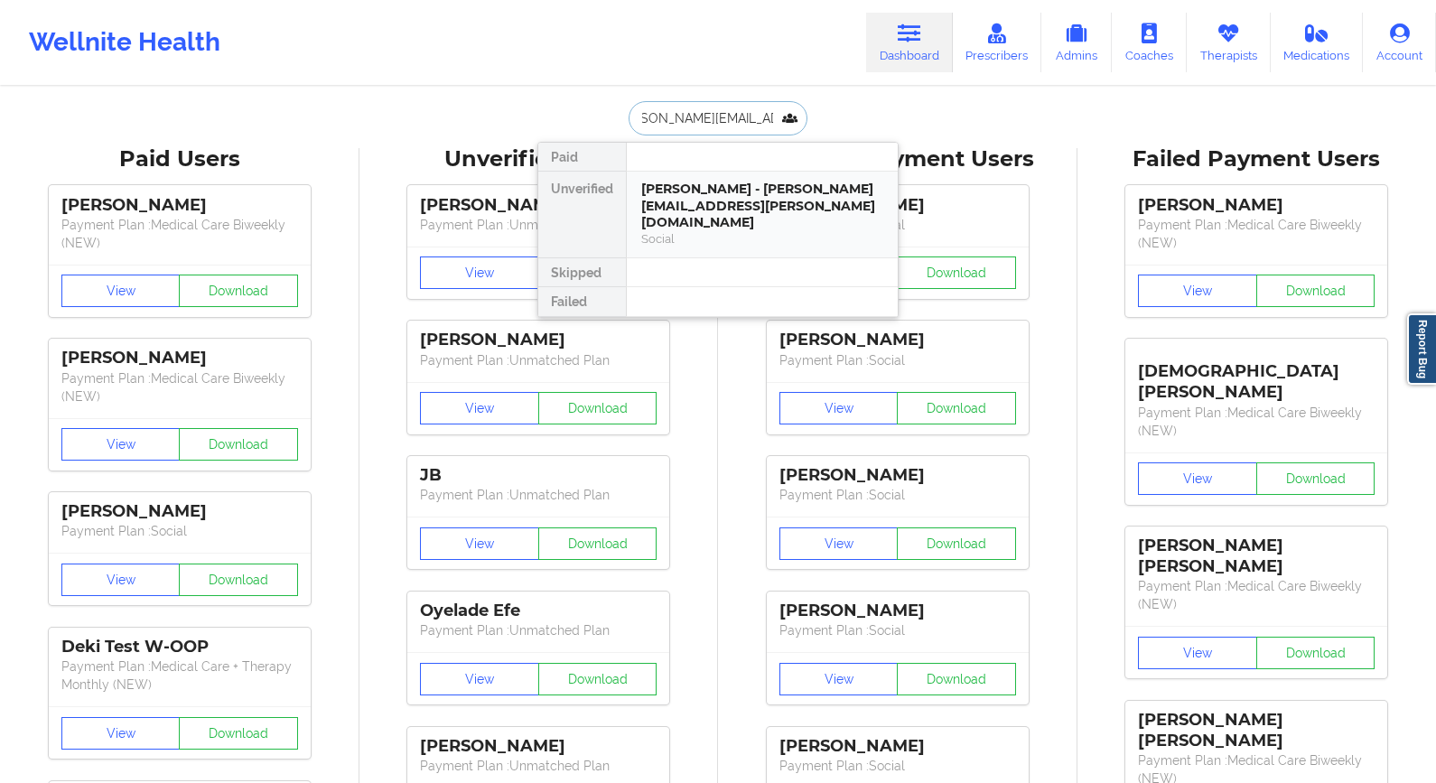 The width and height of the screenshot is (1436, 783). I want to click on a: Prescribers, so click(997, 42).